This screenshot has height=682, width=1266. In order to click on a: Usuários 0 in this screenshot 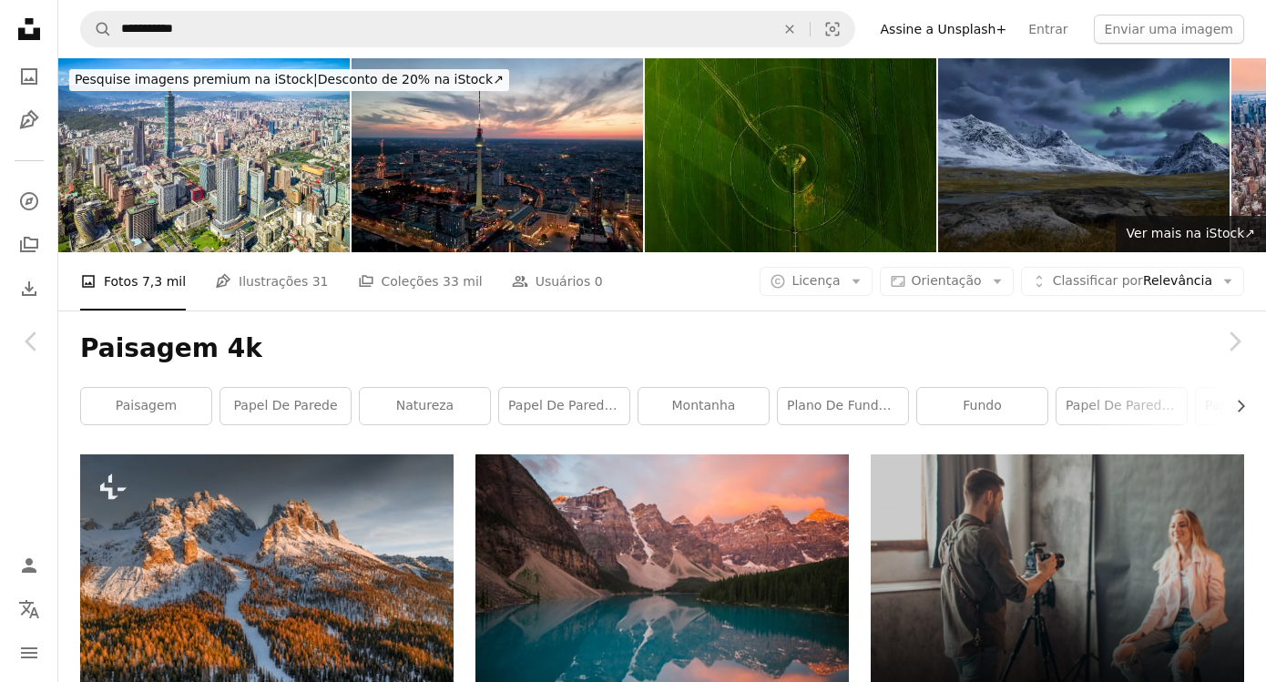, I will do `click(557, 281)`.